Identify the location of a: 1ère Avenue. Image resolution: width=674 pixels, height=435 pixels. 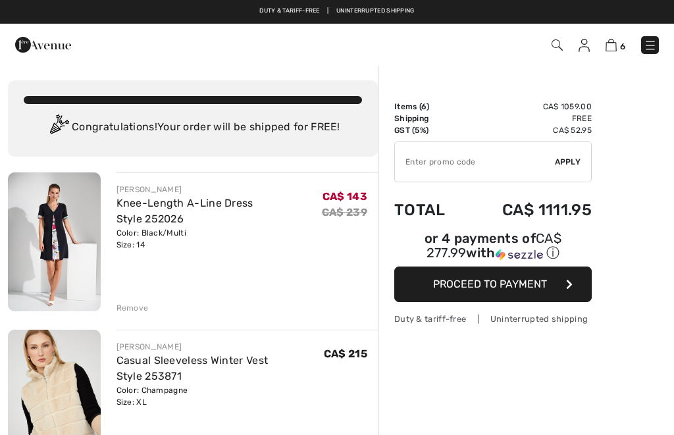
(43, 43).